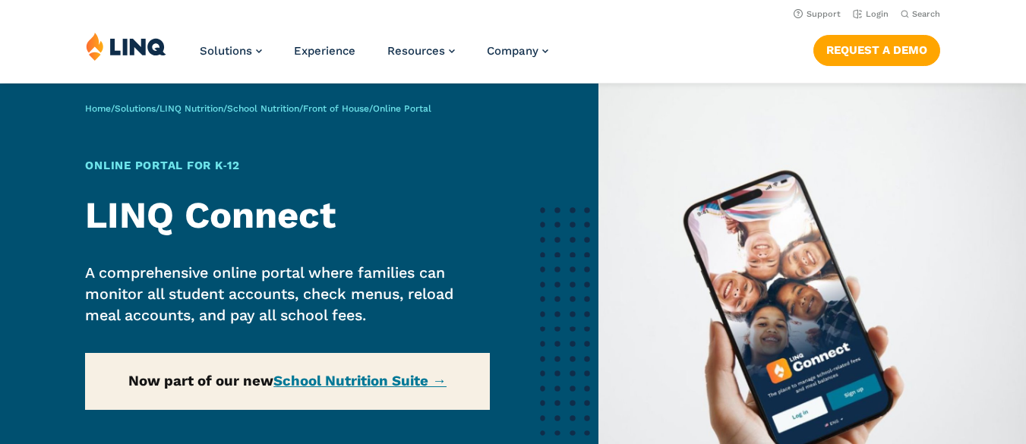 The width and height of the screenshot is (1026, 444). What do you see at coordinates (226, 51) in the screenshot?
I see `span: Solutions` at bounding box center [226, 51].